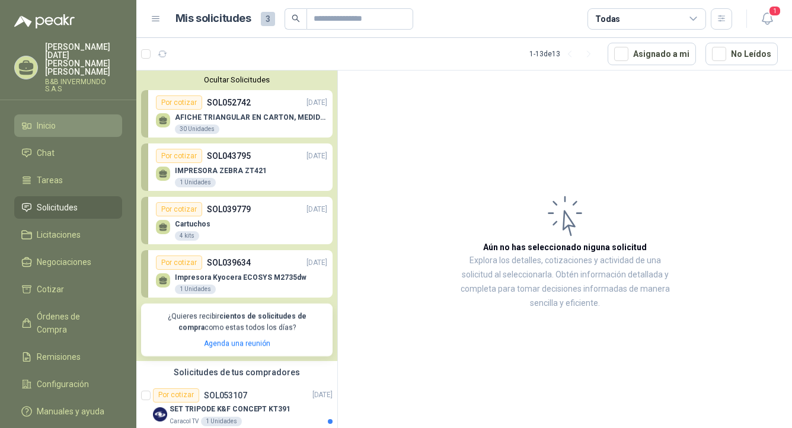 The image size is (792, 428). Describe the element at coordinates (160, 414) in the screenshot. I see `img: Company Logo` at that location.